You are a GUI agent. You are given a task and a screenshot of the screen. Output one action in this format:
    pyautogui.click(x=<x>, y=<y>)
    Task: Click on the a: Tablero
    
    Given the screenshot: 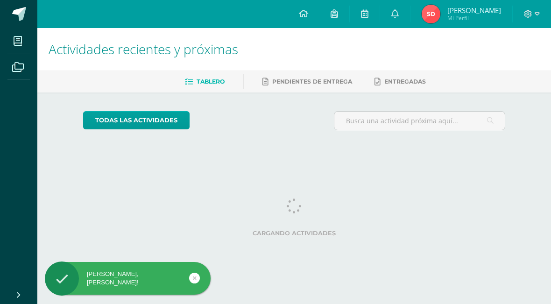 What is the action you would take?
    pyautogui.click(x=204, y=82)
    